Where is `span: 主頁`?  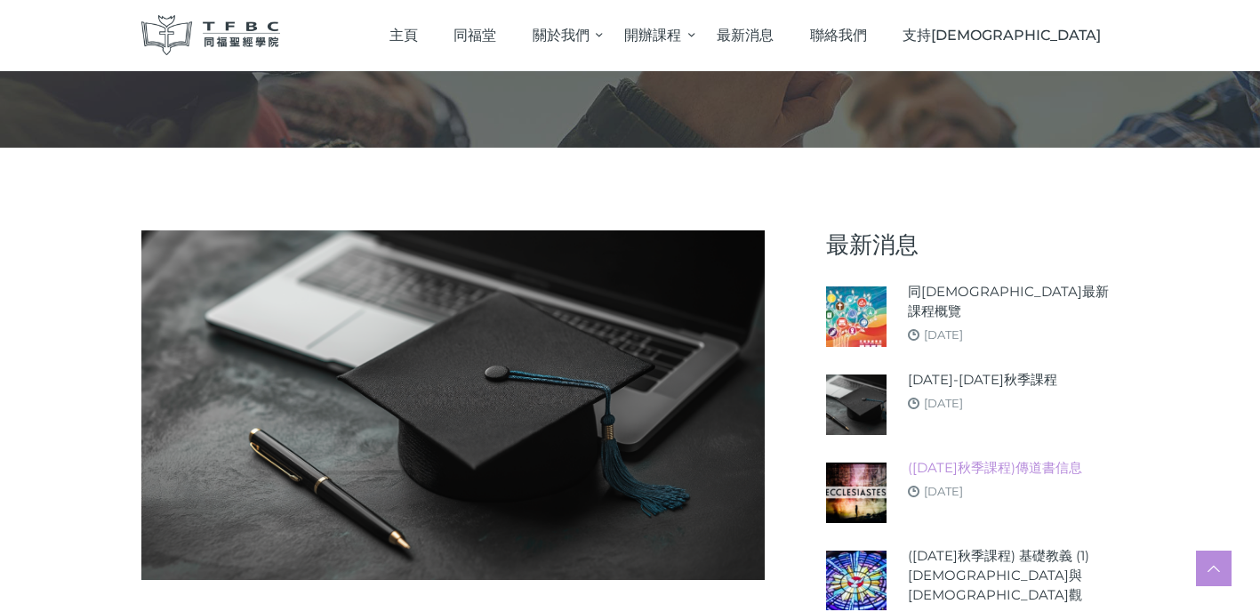 span: 主頁 is located at coordinates (404, 35).